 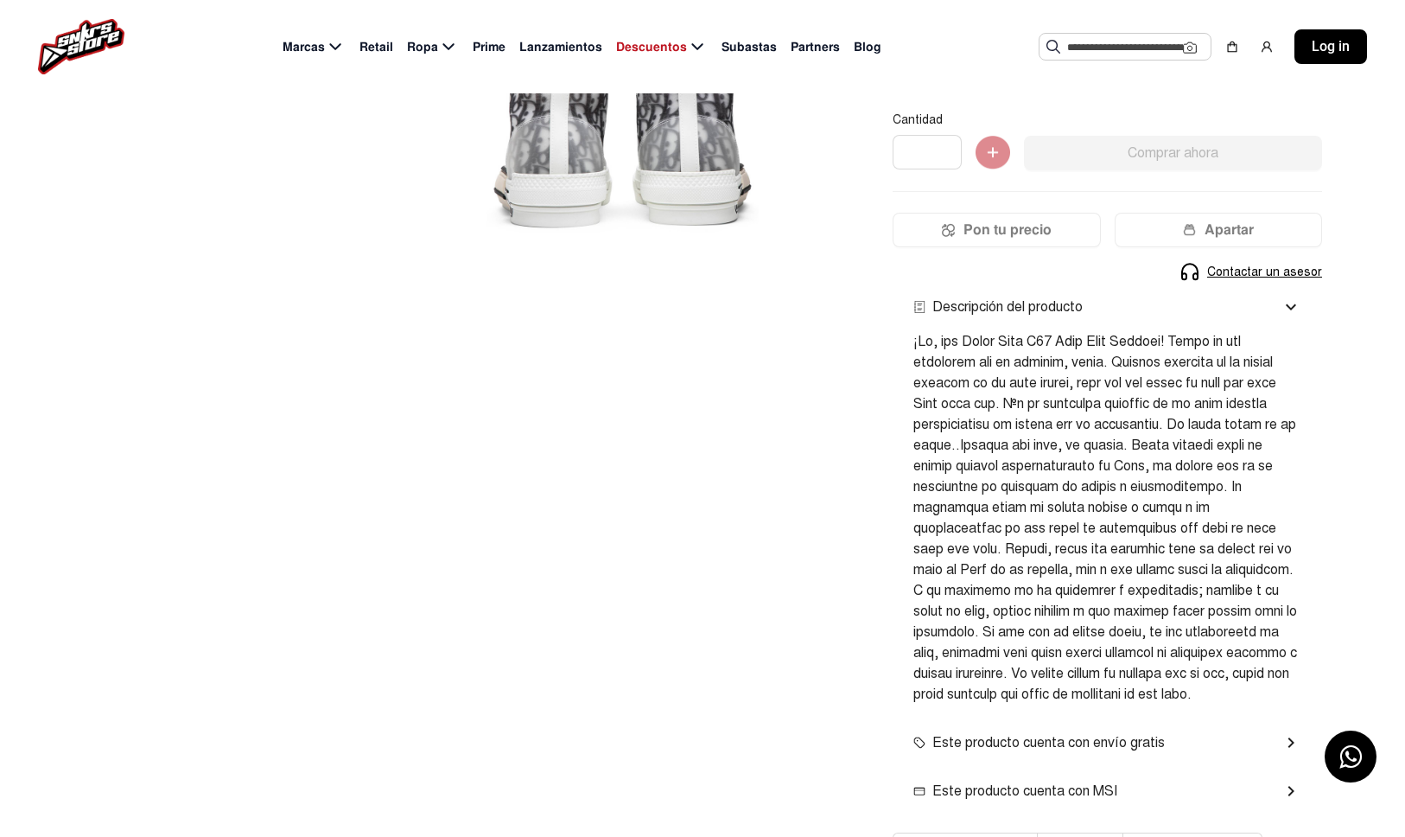 I want to click on img: shopping, so click(x=1232, y=47).